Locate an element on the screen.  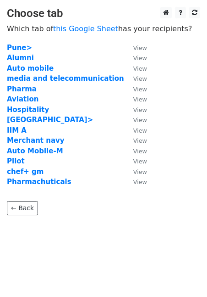
strong: Alumni is located at coordinates (20, 58).